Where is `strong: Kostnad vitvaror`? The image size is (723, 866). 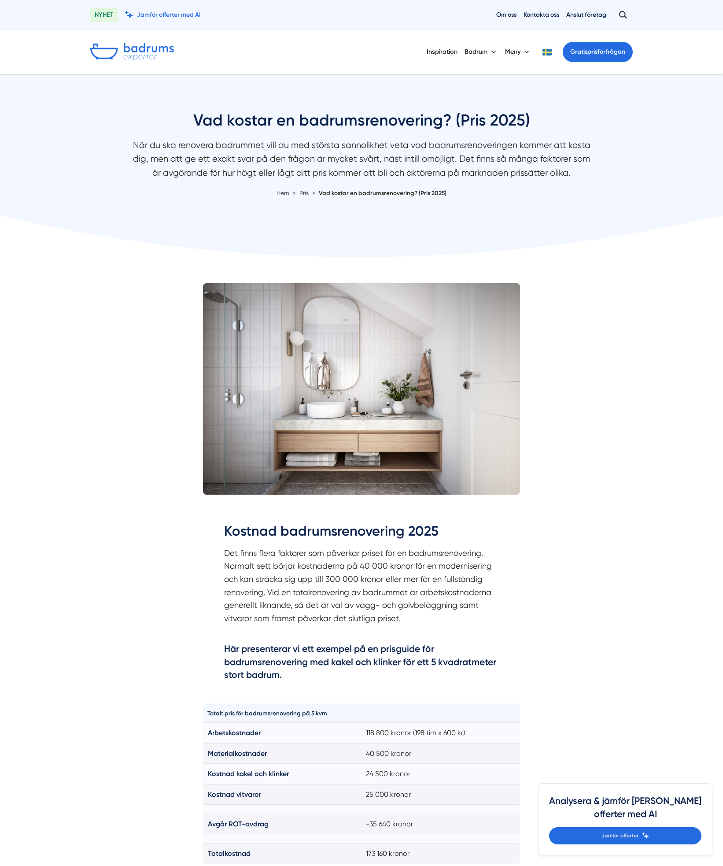
strong: Kostnad vitvaror is located at coordinates (234, 794).